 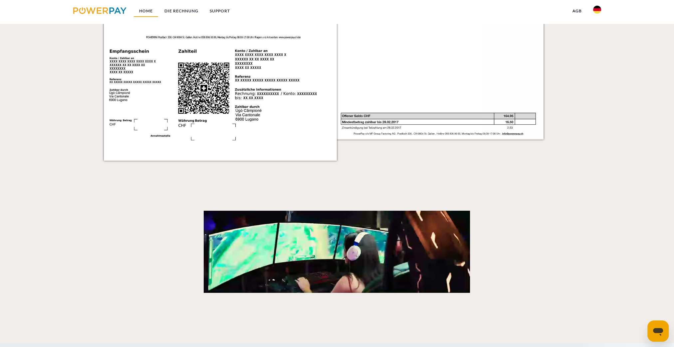 What do you see at coordinates (146, 11) in the screenshot?
I see `a: Home` at bounding box center [146, 11].